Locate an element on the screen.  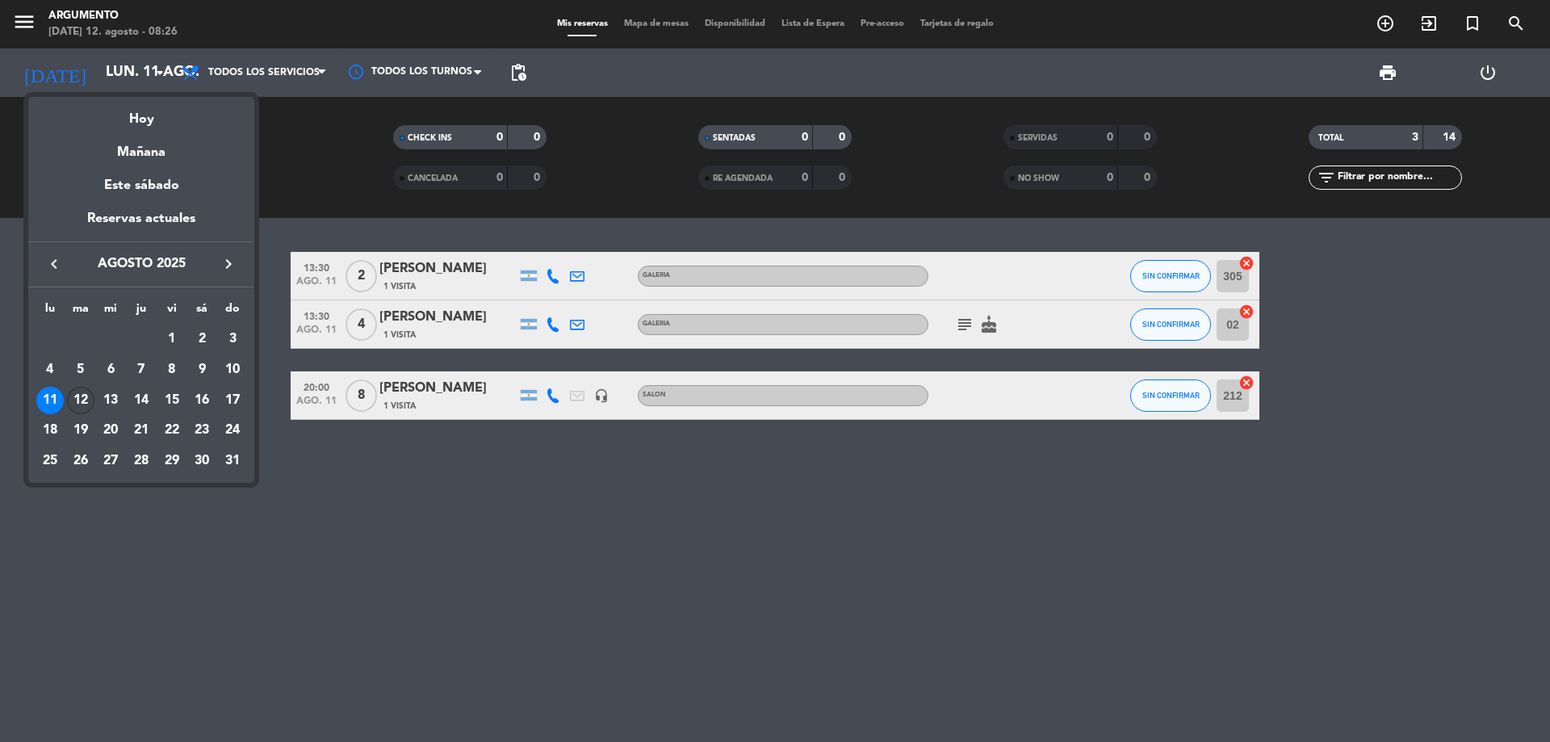
td: 15 de agosto de 2025 is located at coordinates (172, 400).